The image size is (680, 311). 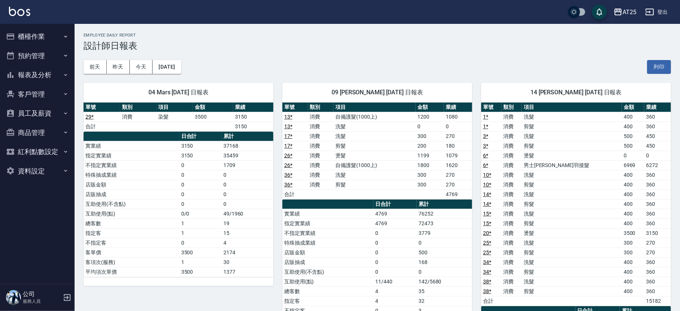 I want to click on td: 3500, so click(x=200, y=272).